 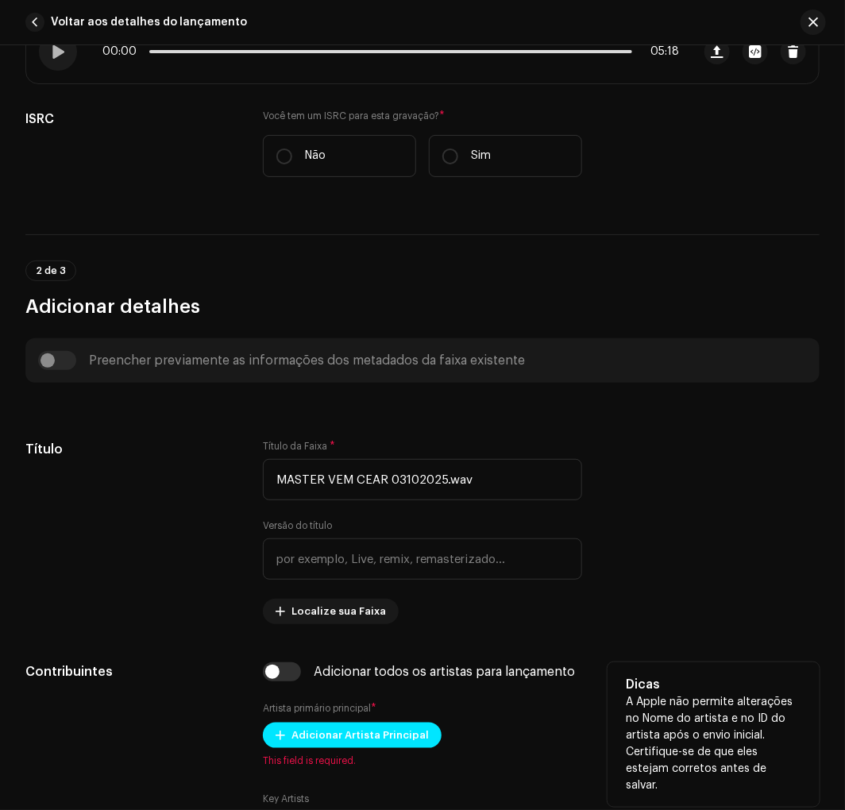 What do you see at coordinates (422, 559) in the screenshot?
I see `input: por exemplo, Live, remix, remasterizado...` at bounding box center [422, 559].